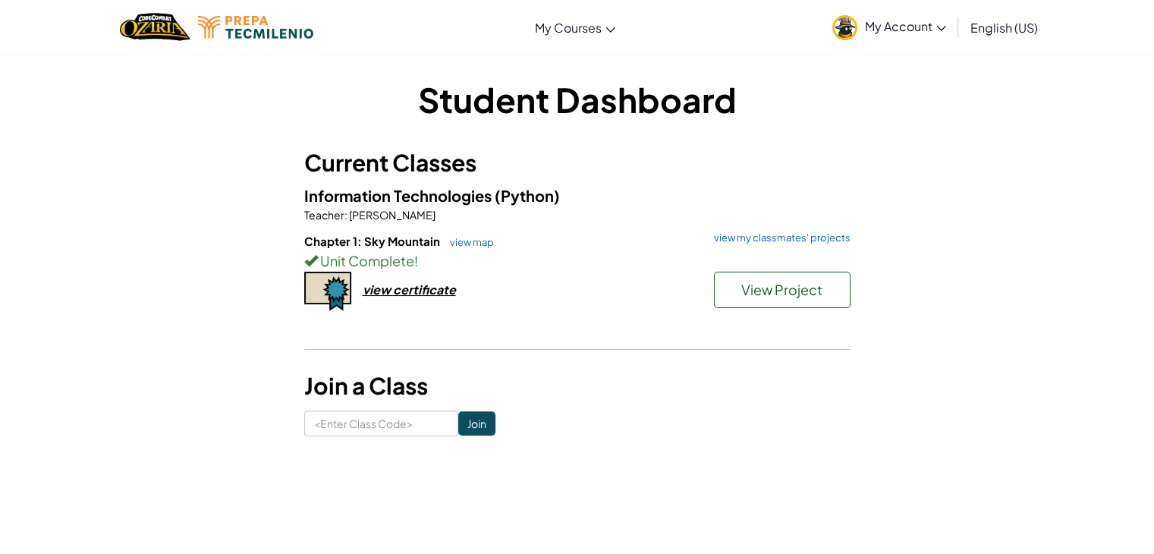  Describe the element at coordinates (844, 27) in the screenshot. I see `img: avatar` at that location.